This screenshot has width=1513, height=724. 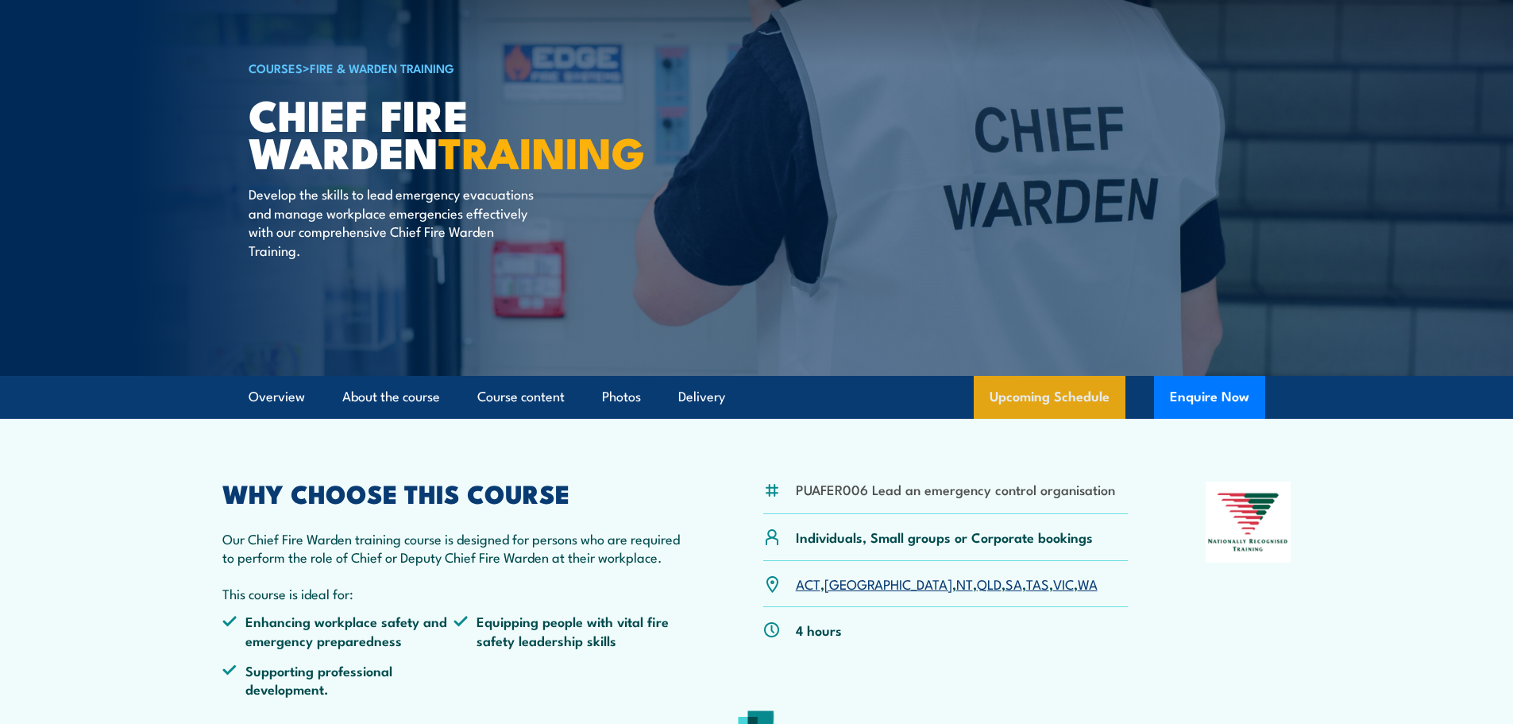 What do you see at coordinates (338, 679) in the screenshot?
I see `li: Supporting professional development.` at bounding box center [338, 679].